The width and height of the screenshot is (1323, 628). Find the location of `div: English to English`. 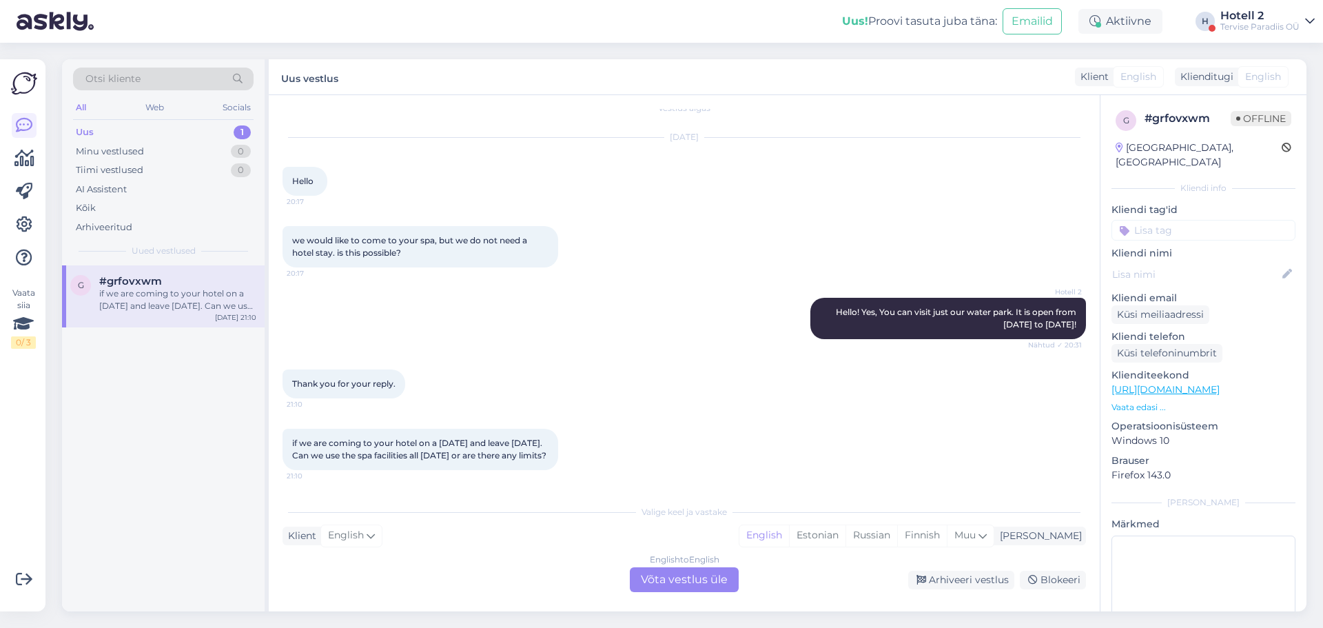

div: English to English is located at coordinates (684, 559).